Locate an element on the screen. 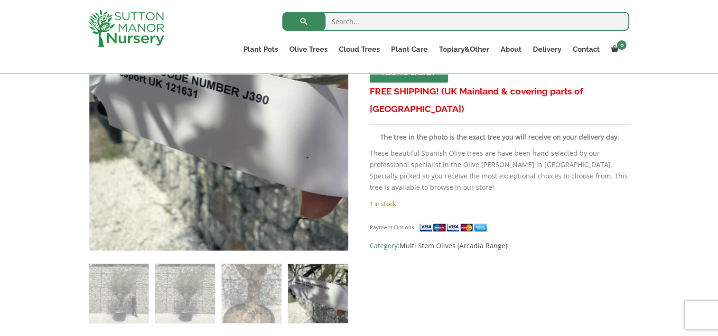 The image size is (718, 336). a: Delivery is located at coordinates (547, 49).